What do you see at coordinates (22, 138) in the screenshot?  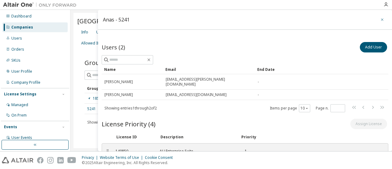 I see `div: User Events` at bounding box center [22, 138].